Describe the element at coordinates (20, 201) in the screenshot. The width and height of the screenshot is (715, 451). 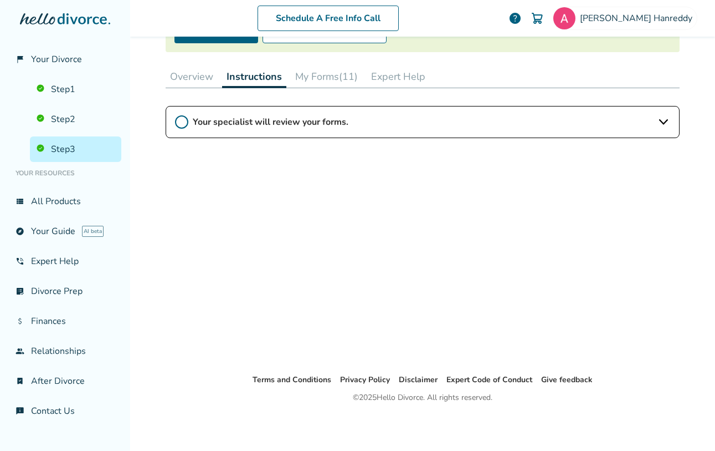
I see `span: view_list` at that location.